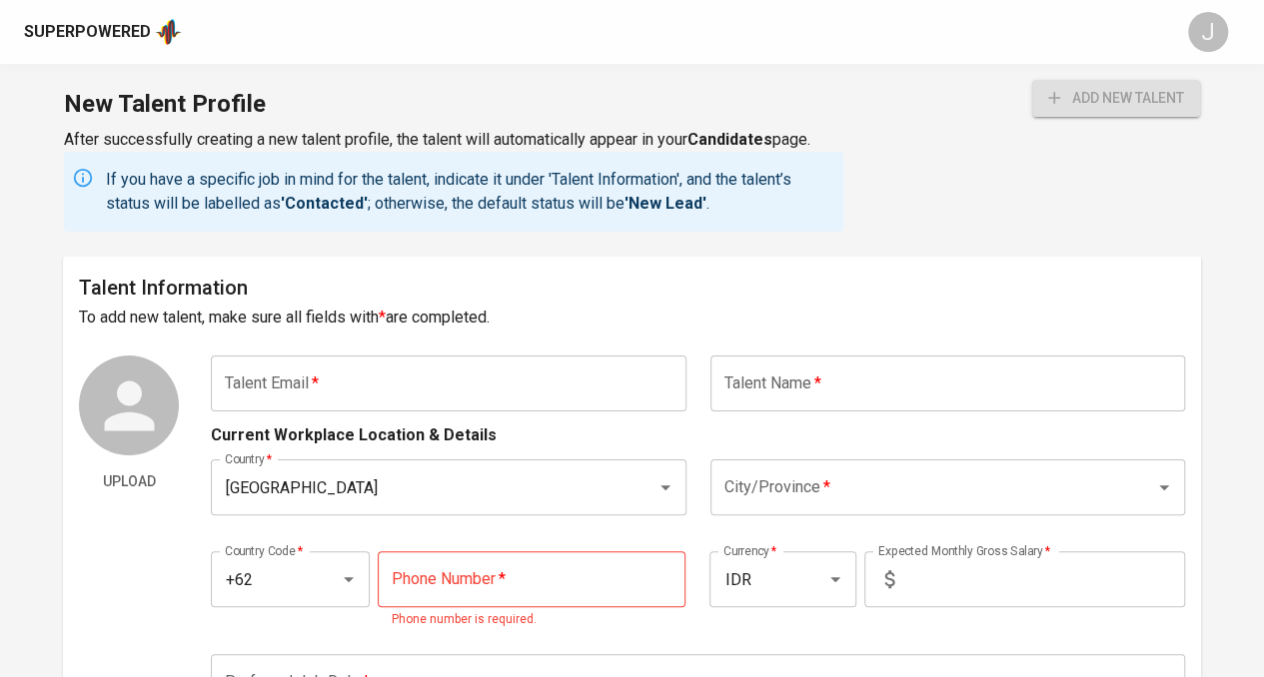 Image resolution: width=1264 pixels, height=677 pixels. I want to click on button: add new talent, so click(1116, 98).